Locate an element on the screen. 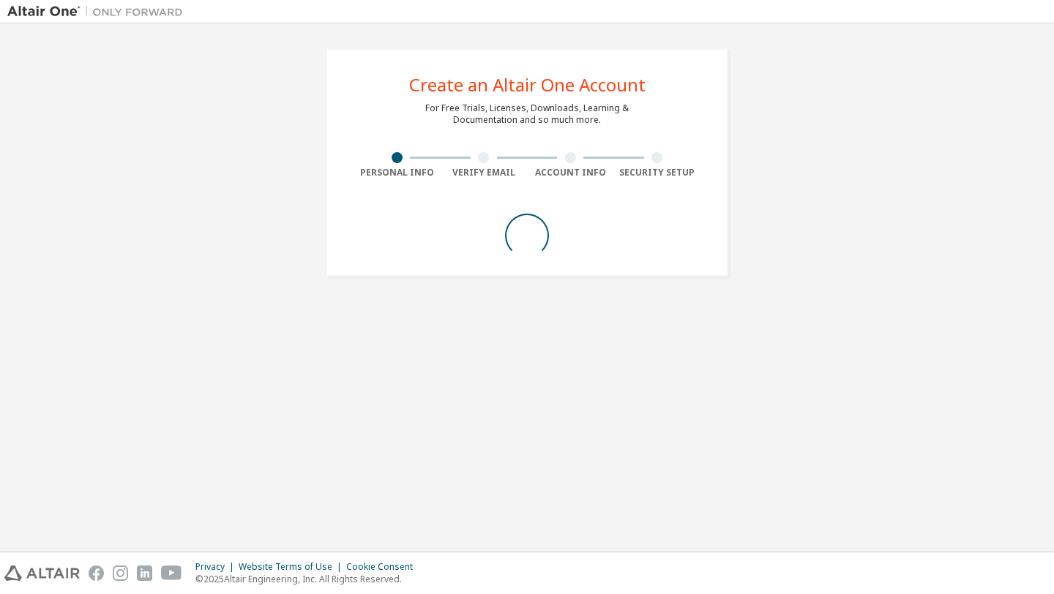  img: altair_logo.svg is located at coordinates (42, 573).